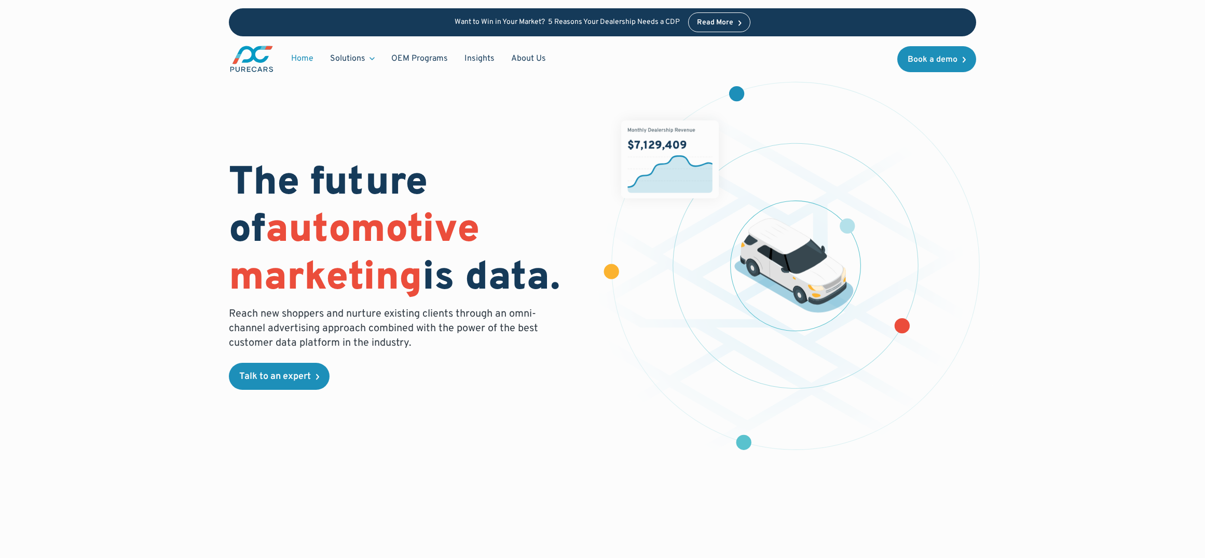 This screenshot has width=1205, height=558. What do you see at coordinates (715, 23) in the screenshot?
I see `div: Read More` at bounding box center [715, 23].